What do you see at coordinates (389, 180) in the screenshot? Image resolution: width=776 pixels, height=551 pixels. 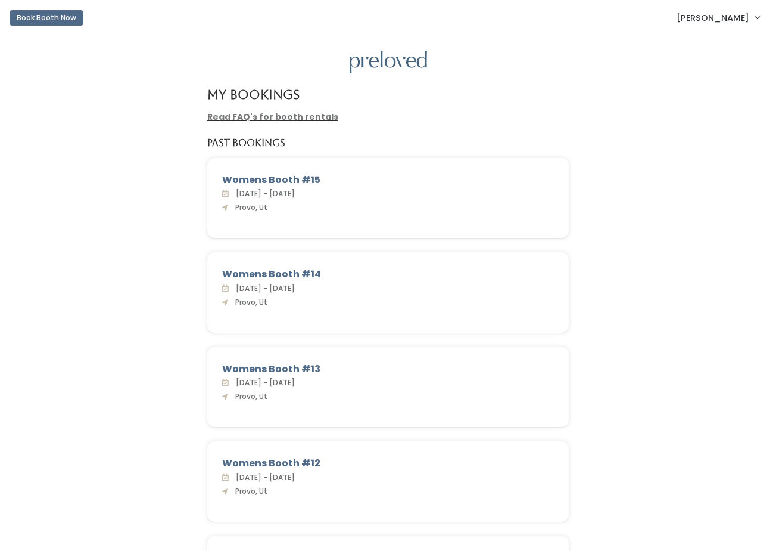 I see `div: Womens Booth #15` at bounding box center [389, 180].